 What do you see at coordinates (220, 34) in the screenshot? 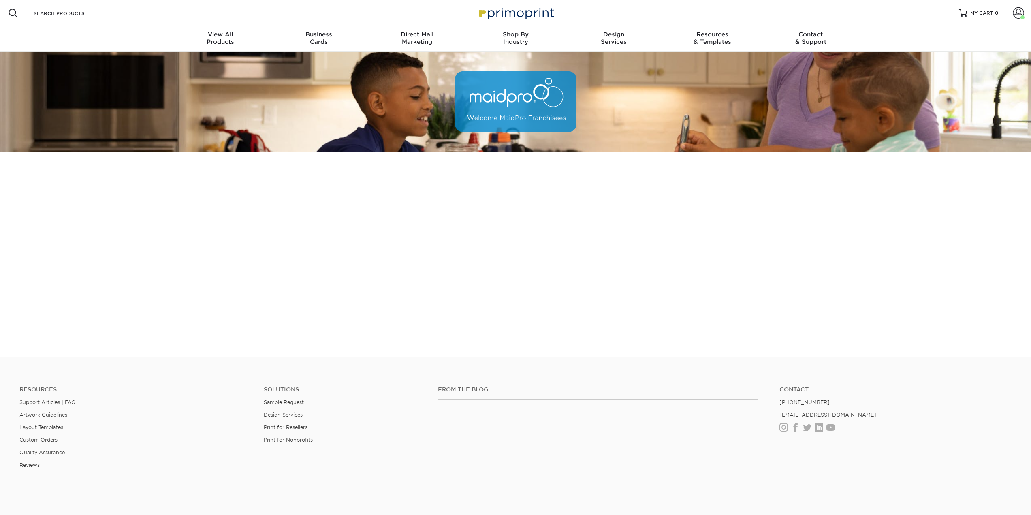
I see `span: View All` at bounding box center [220, 34].